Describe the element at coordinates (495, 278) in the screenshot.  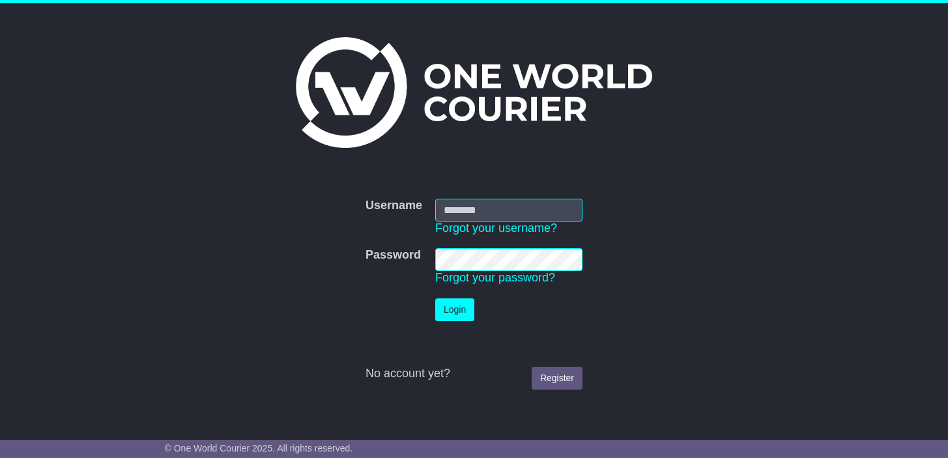
I see `a: Forgot your password?` at that location.